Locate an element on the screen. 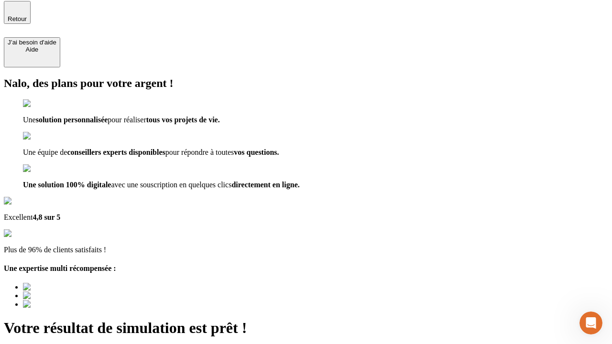  span: pour réaliser is located at coordinates (127, 120).